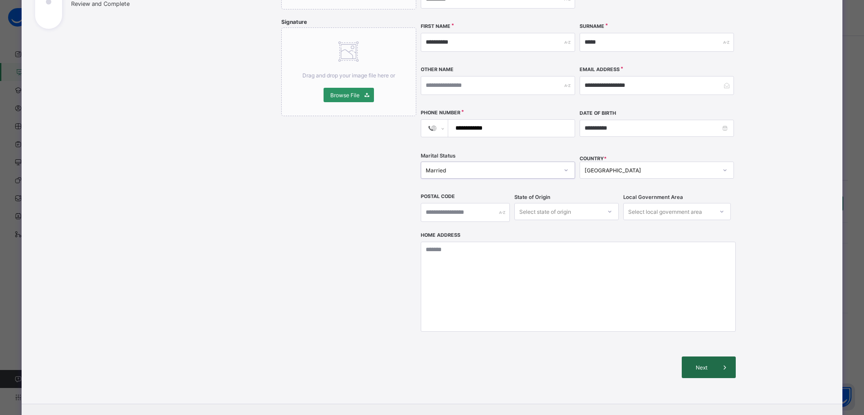 Image resolution: width=864 pixels, height=415 pixels. Describe the element at coordinates (492, 170) in the screenshot. I see `div: Married` at that location.